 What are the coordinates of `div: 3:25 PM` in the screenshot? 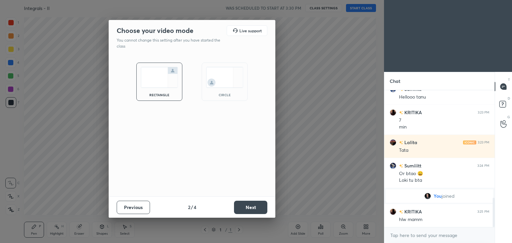 It's located at (483, 212).